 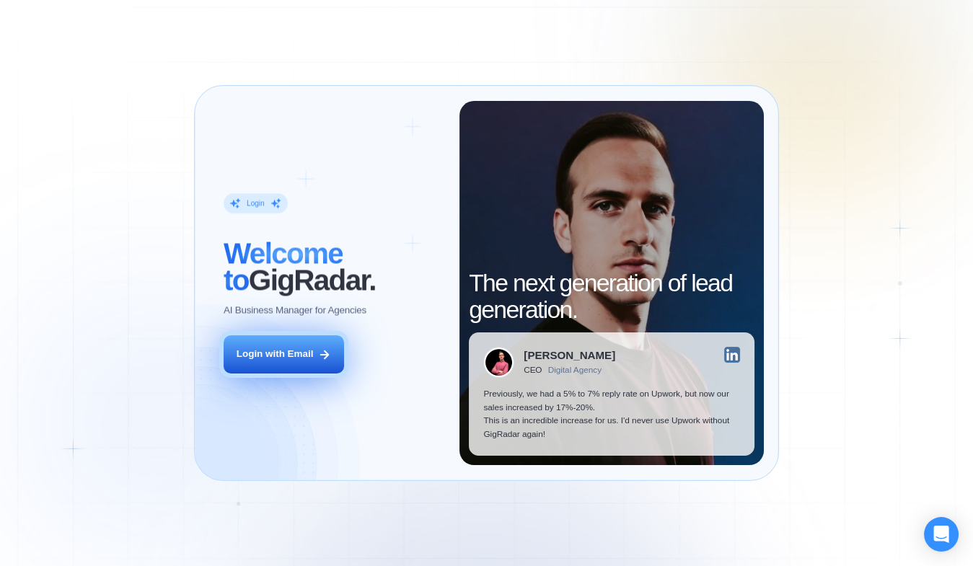 I want to click on p: Previously, we had a 5% to 7% reply rate on Upwork, but now our sales increased by 17%-20%. This ..., so click(x=611, y=414).